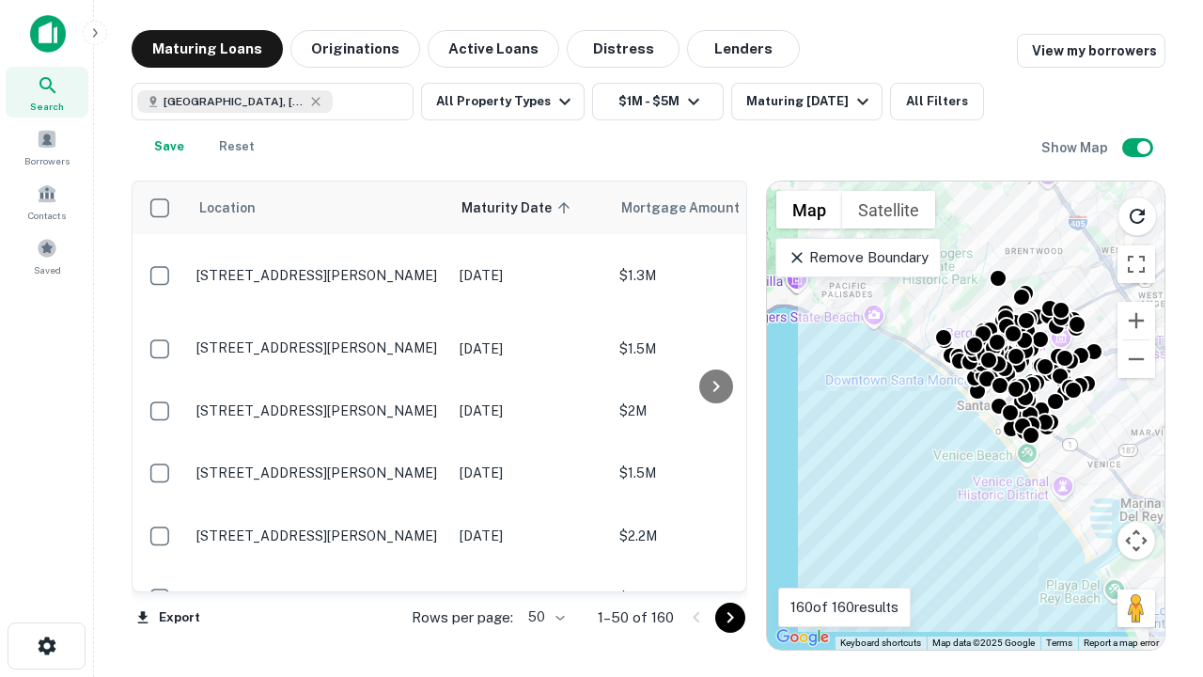 The image size is (1203, 677). I want to click on button: Maturing Loans, so click(207, 49).